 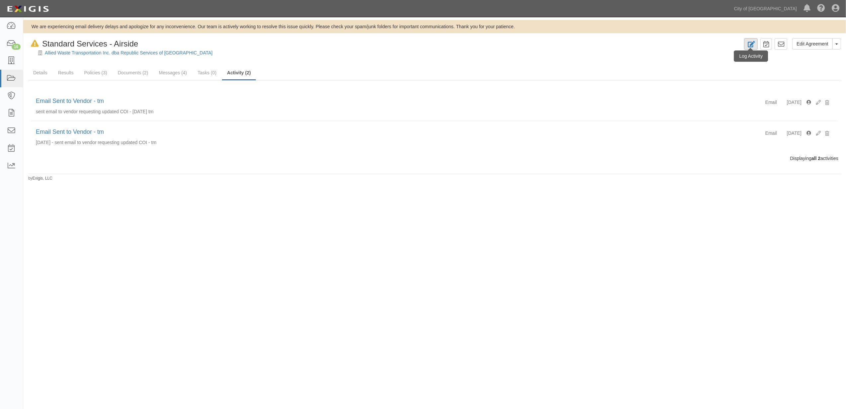 What do you see at coordinates (809, 133) in the screenshot?
I see `div: Created 7/30/25 11:53 am by Tirzah Martinez, Updated 7/30/25 11:53 am by Tirzah Martinez` at bounding box center [809, 133].